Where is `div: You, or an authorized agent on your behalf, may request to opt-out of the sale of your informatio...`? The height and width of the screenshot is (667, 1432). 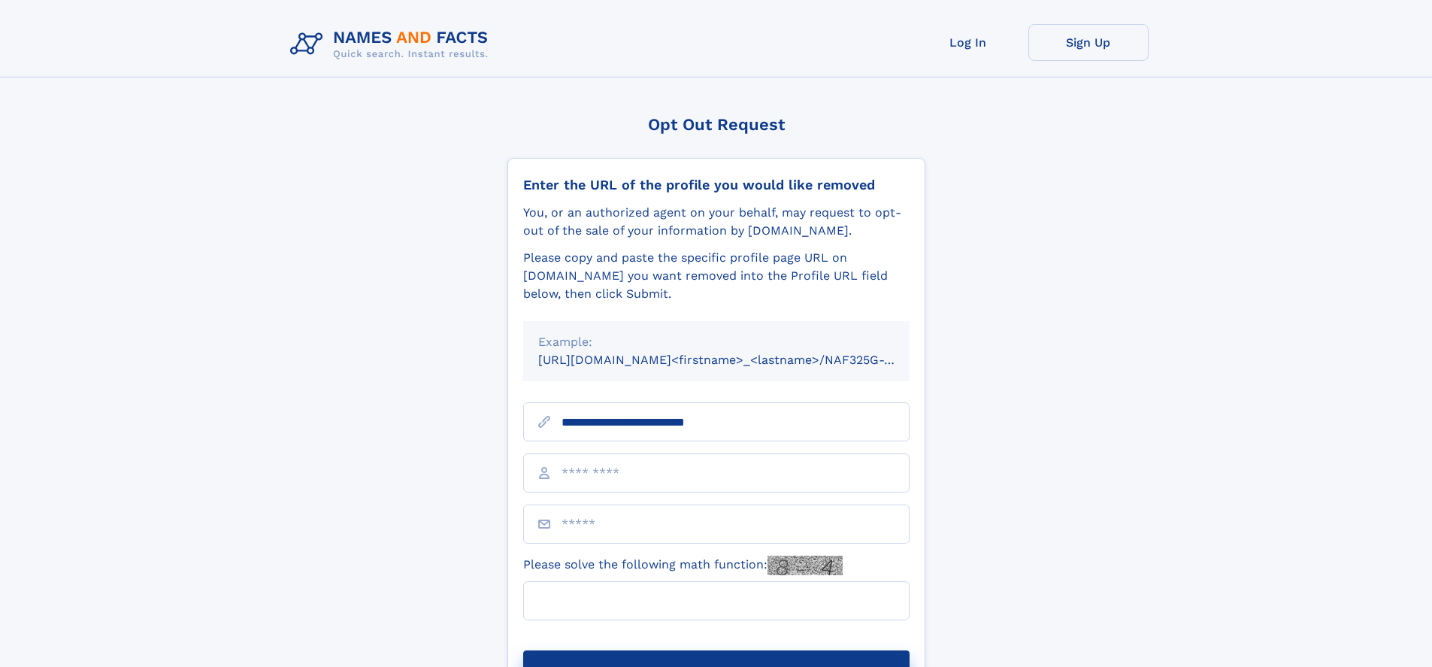 div: You, or an authorized agent on your behalf, may request to opt-out of the sale of your informatio... is located at coordinates (717, 222).